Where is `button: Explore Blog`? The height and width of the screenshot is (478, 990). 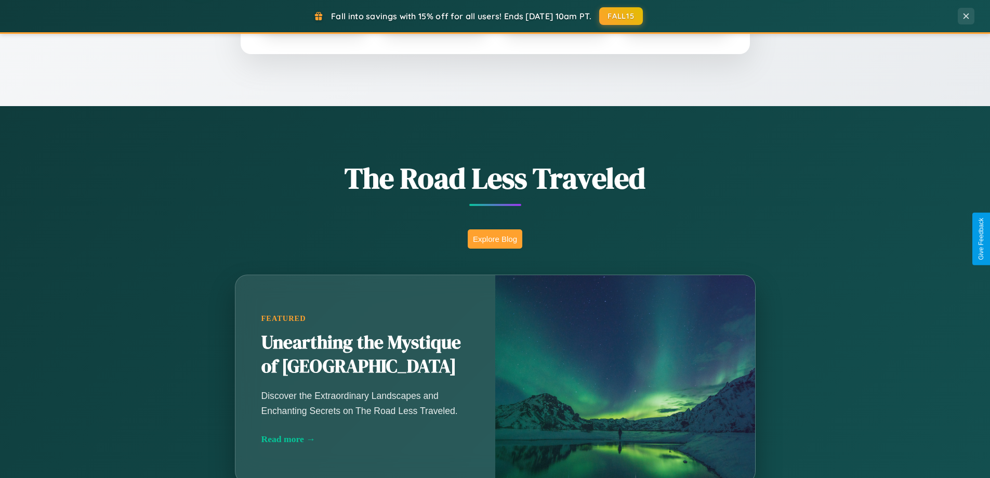 button: Explore Blog is located at coordinates (495, 239).